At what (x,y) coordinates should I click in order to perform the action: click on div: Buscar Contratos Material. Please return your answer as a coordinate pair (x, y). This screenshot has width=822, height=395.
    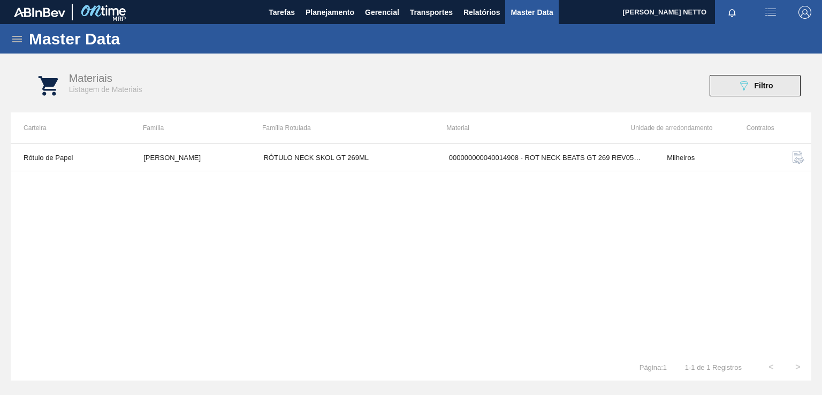
    Looking at the image, I should click on (796, 157).